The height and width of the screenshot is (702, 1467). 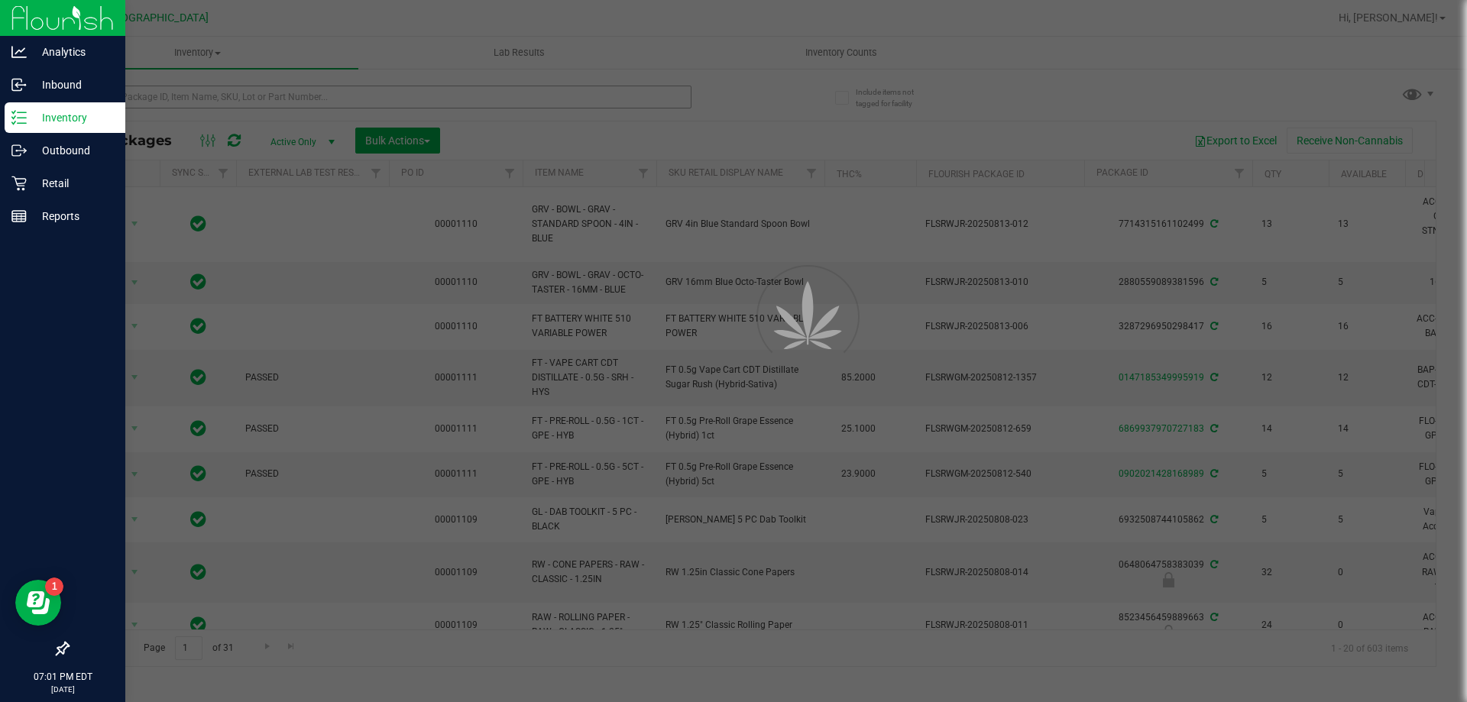 I want to click on p: Reports, so click(x=73, y=216).